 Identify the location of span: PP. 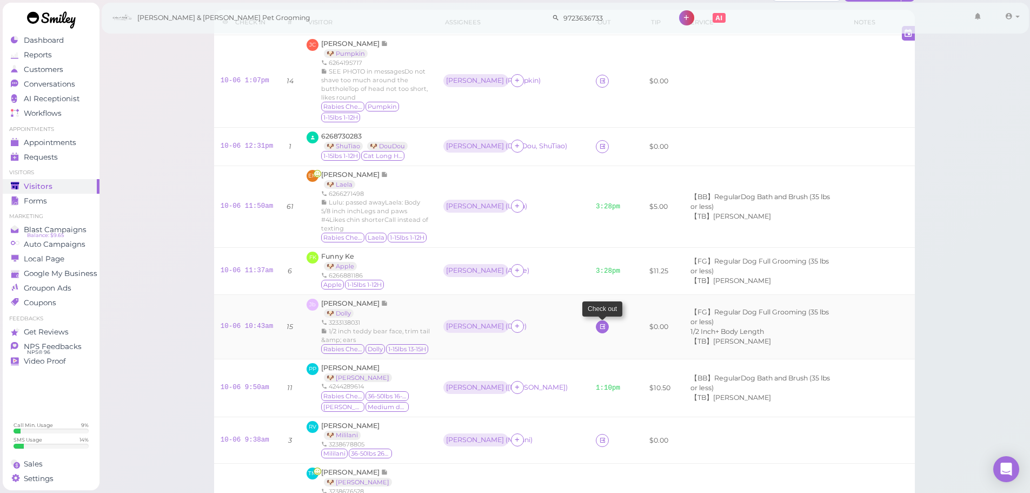
(313, 369).